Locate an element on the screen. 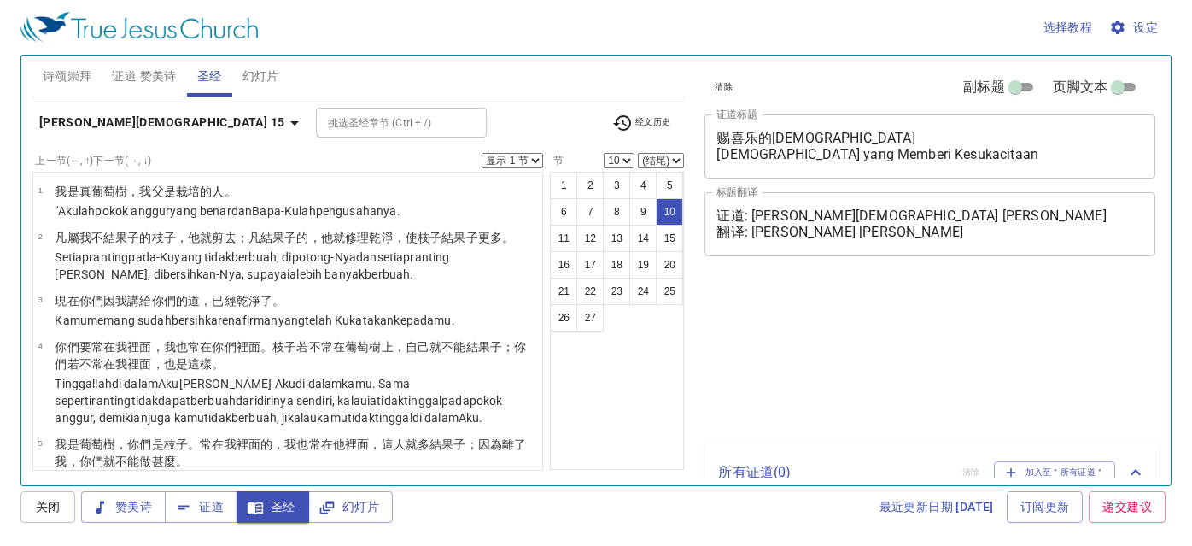 This screenshot has height=546, width=1192. wg2814: pada-Ku is located at coordinates (252, 266).